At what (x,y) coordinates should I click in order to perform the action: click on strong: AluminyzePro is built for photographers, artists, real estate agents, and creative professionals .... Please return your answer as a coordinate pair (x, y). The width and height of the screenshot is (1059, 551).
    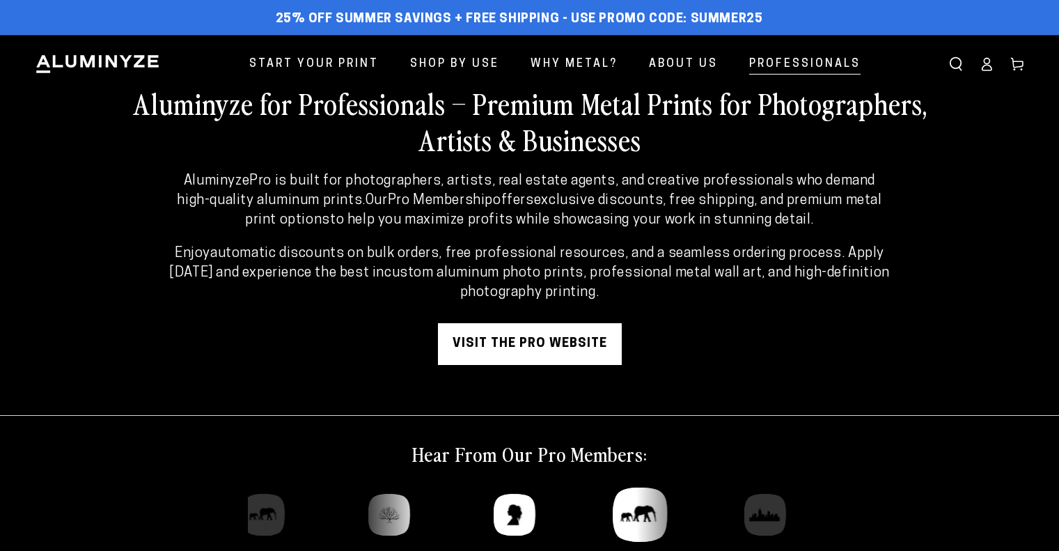
    Looking at the image, I should click on (526, 191).